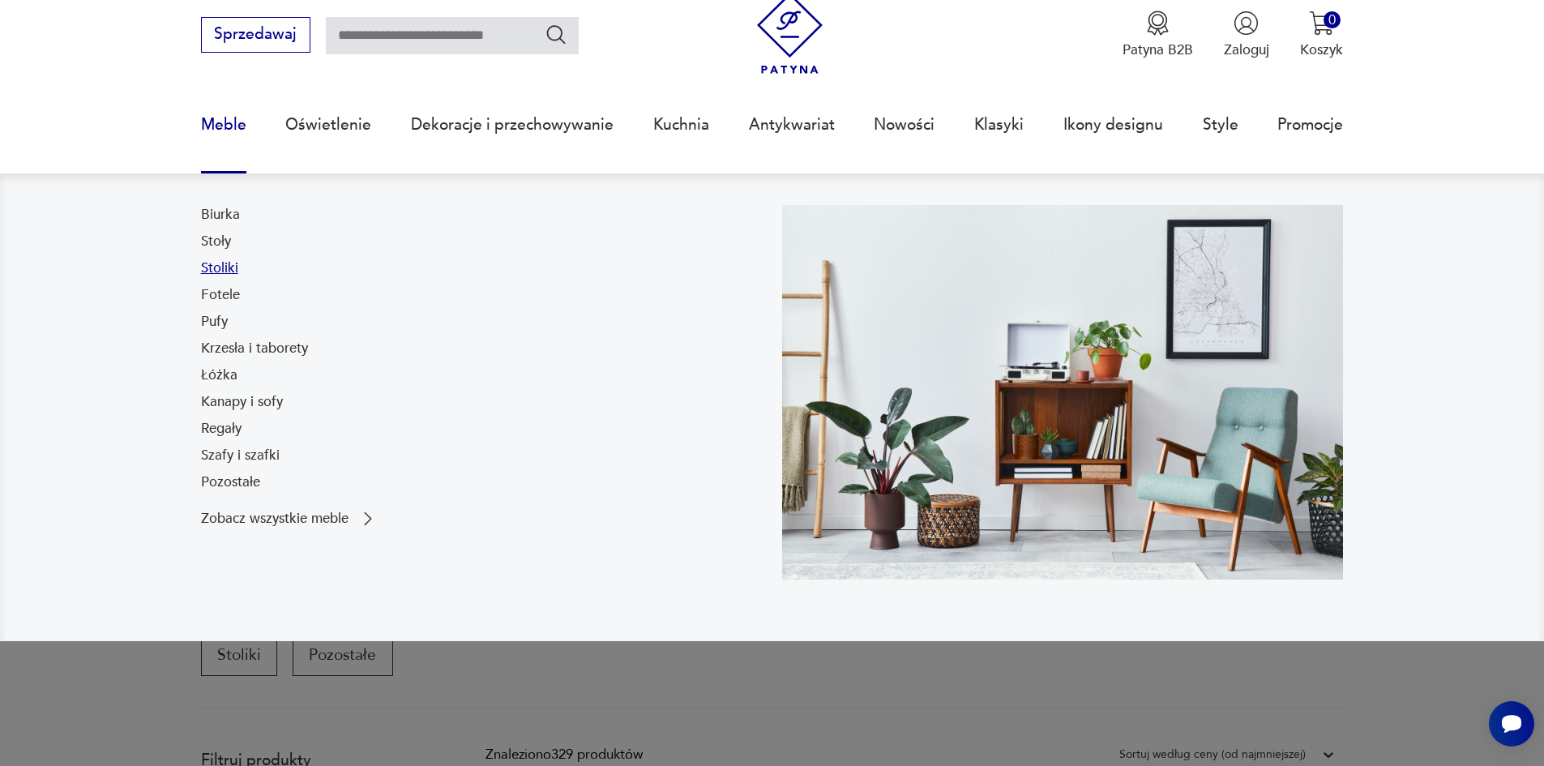 This screenshot has width=1544, height=766. What do you see at coordinates (681, 125) in the screenshot?
I see `a: Kuchnia` at bounding box center [681, 125].